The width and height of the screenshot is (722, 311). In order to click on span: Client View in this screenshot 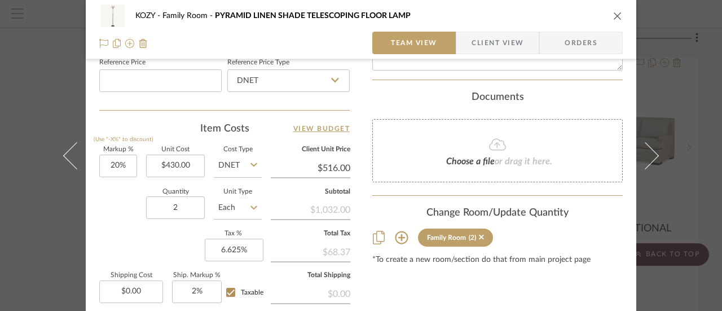, I will do `click(498, 43)`.